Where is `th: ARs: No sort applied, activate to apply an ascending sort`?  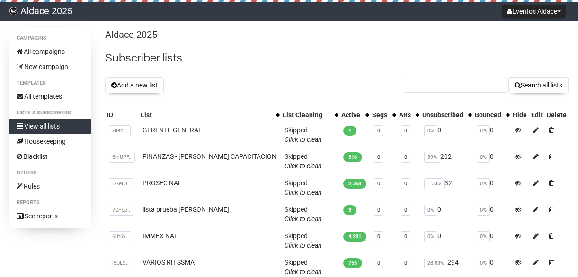
th: ARs: No sort applied, activate to apply an ascending sort is located at coordinates (409, 115).